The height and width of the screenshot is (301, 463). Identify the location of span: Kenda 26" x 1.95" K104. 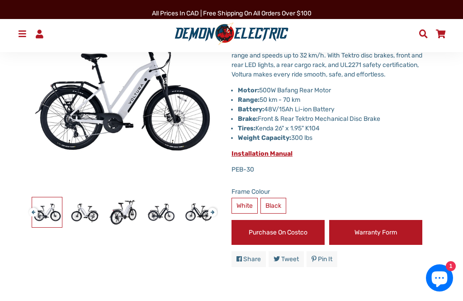
(279, 128).